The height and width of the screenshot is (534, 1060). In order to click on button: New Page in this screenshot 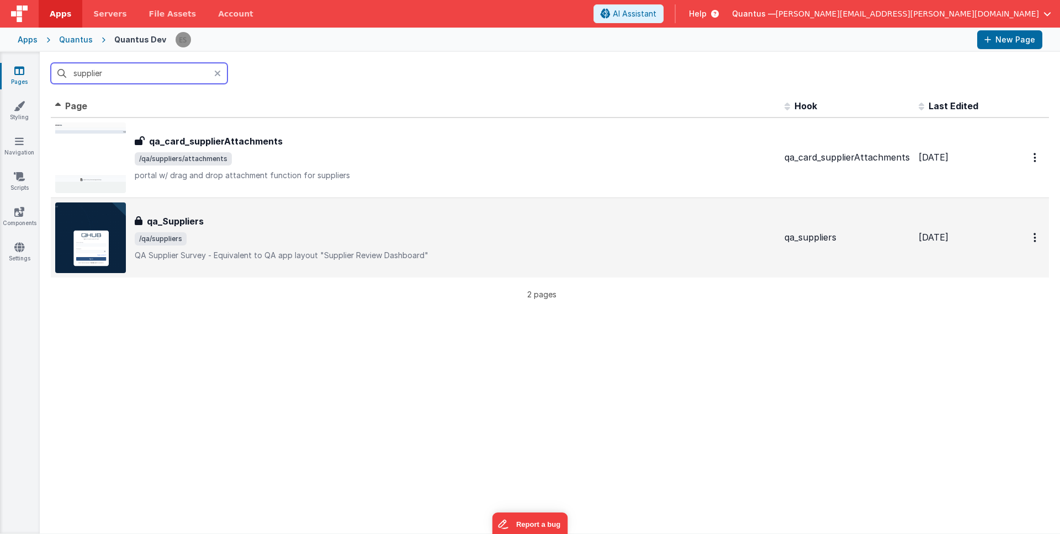, I will do `click(1009, 40)`.